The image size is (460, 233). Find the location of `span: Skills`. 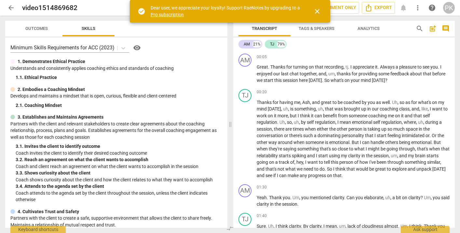

span: Skills is located at coordinates (88, 28).